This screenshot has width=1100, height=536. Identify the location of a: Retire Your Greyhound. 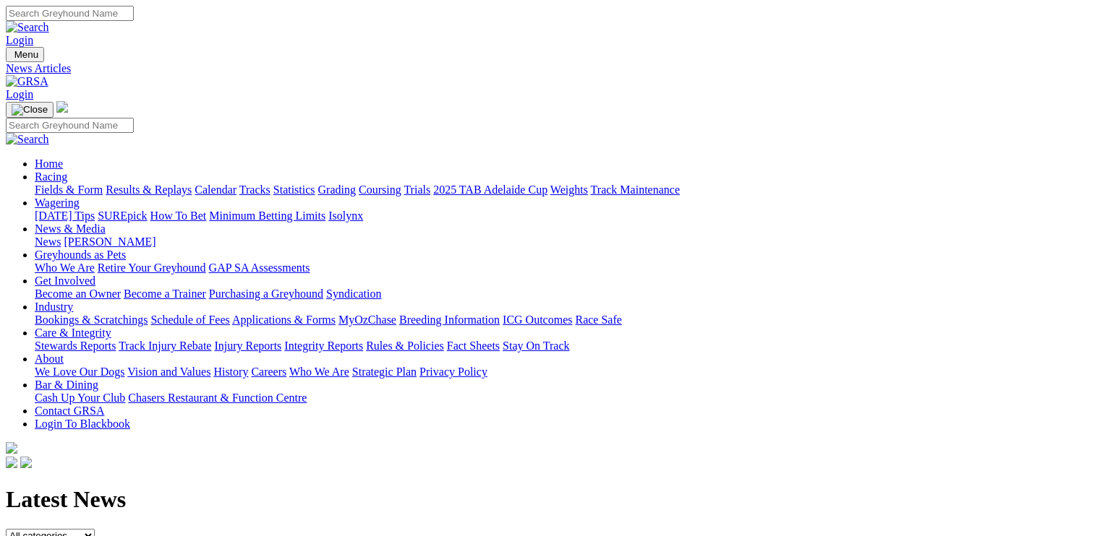
(152, 267).